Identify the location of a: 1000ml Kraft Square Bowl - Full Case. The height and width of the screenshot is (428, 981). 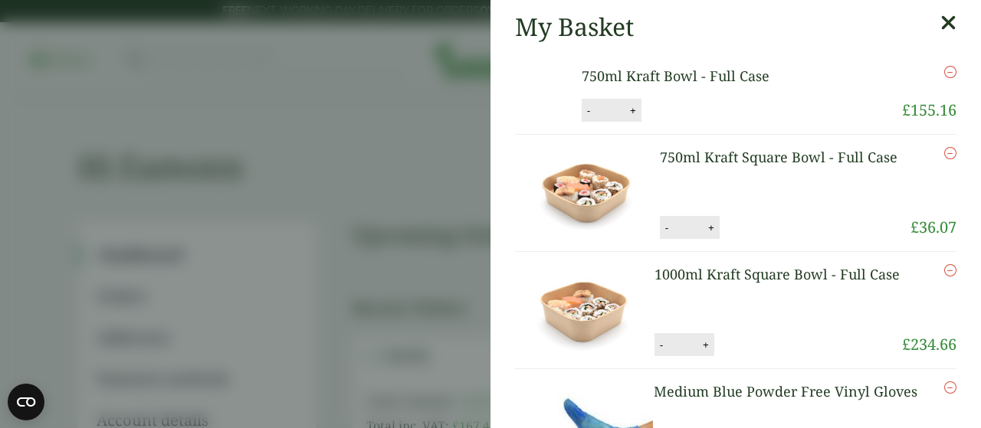
(777, 274).